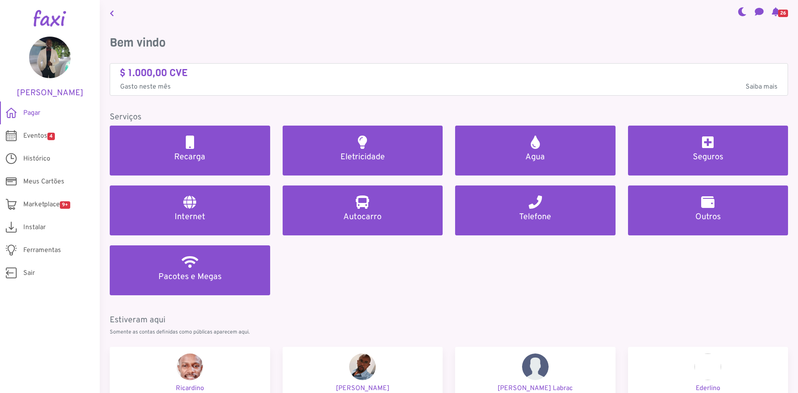 The image size is (798, 393). Describe the element at coordinates (47, 205) in the screenshot. I see `span: Marketplace` at that location.